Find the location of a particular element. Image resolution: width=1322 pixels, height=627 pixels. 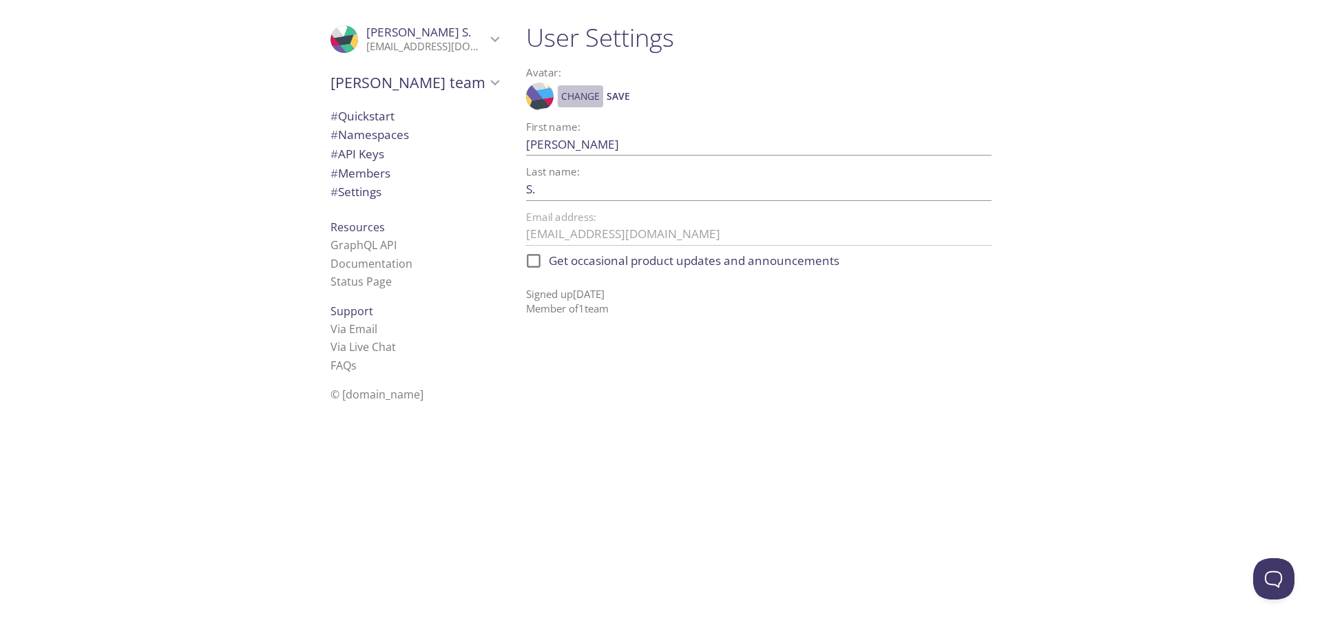

label: Last name: is located at coordinates (553, 171).